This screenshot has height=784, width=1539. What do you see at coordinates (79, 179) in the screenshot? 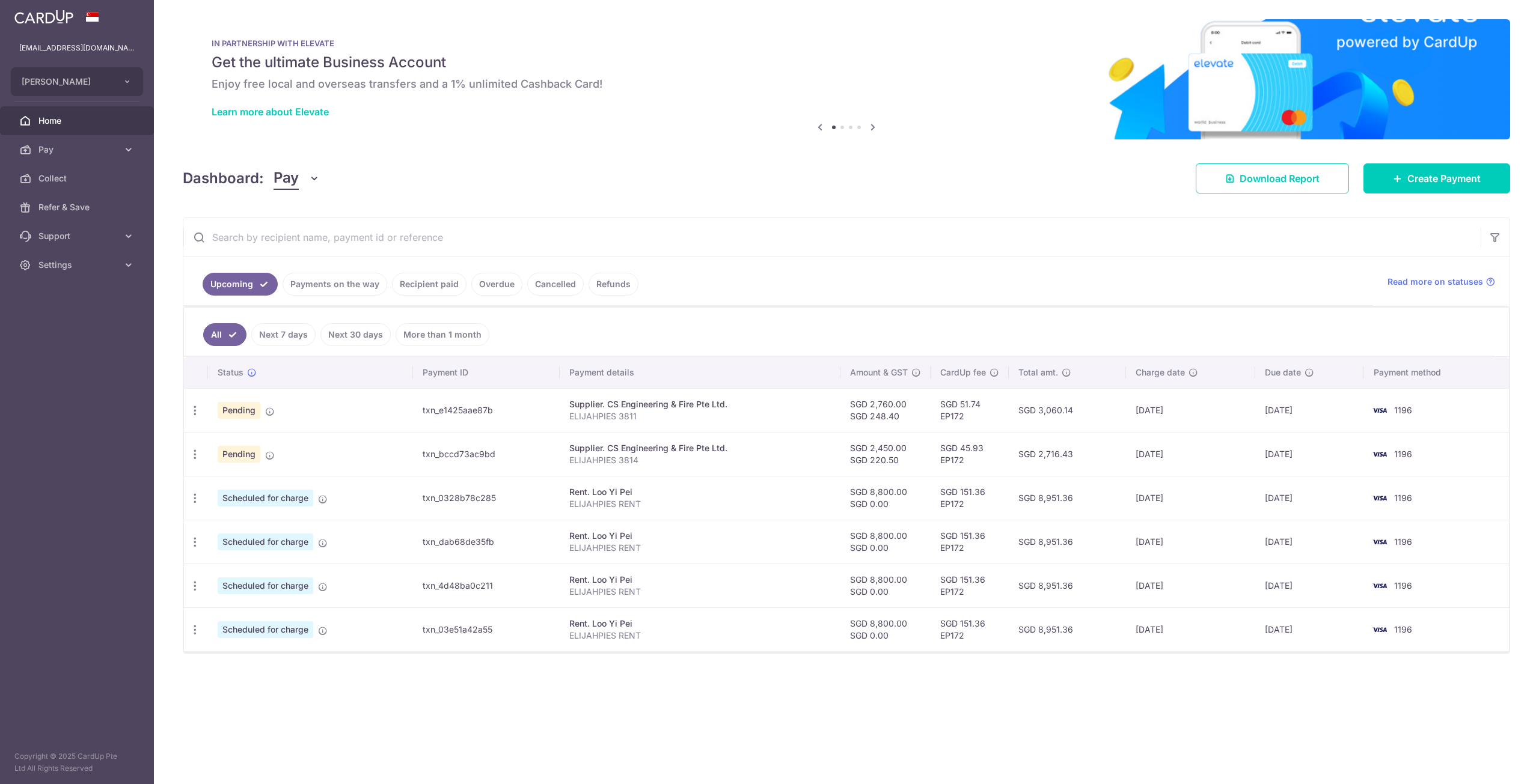
I see `span: Collect` at bounding box center [79, 179].